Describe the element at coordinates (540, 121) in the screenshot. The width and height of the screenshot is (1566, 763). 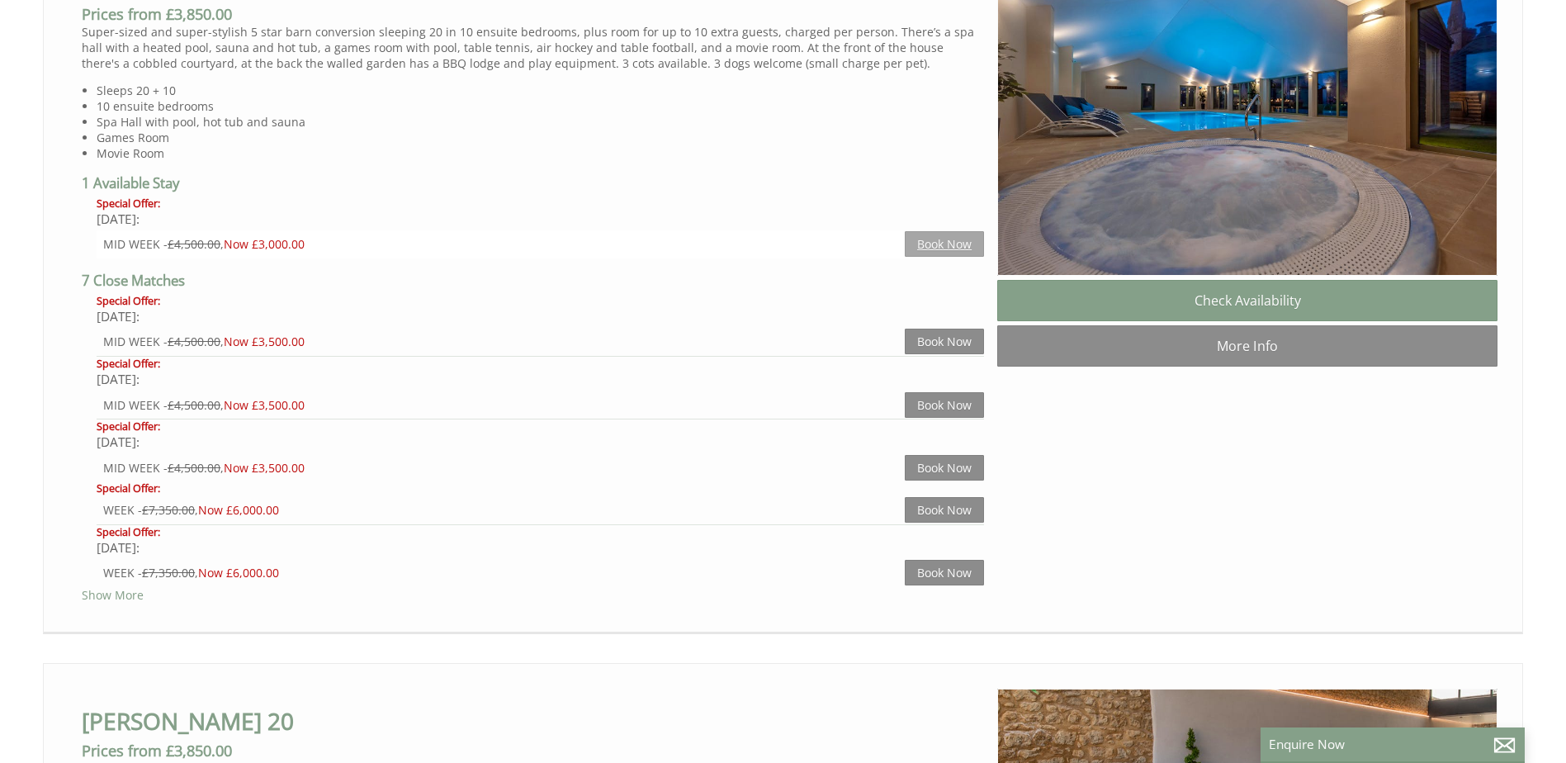
I see `li: Spa Hall with pool, hot tub and sauna` at that location.